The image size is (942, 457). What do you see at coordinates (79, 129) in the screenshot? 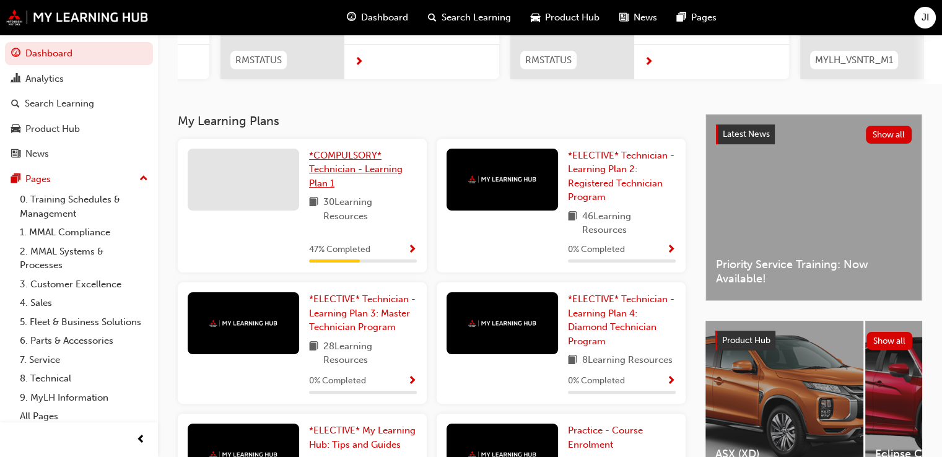
I see `a: Product Hub` at bounding box center [79, 129].